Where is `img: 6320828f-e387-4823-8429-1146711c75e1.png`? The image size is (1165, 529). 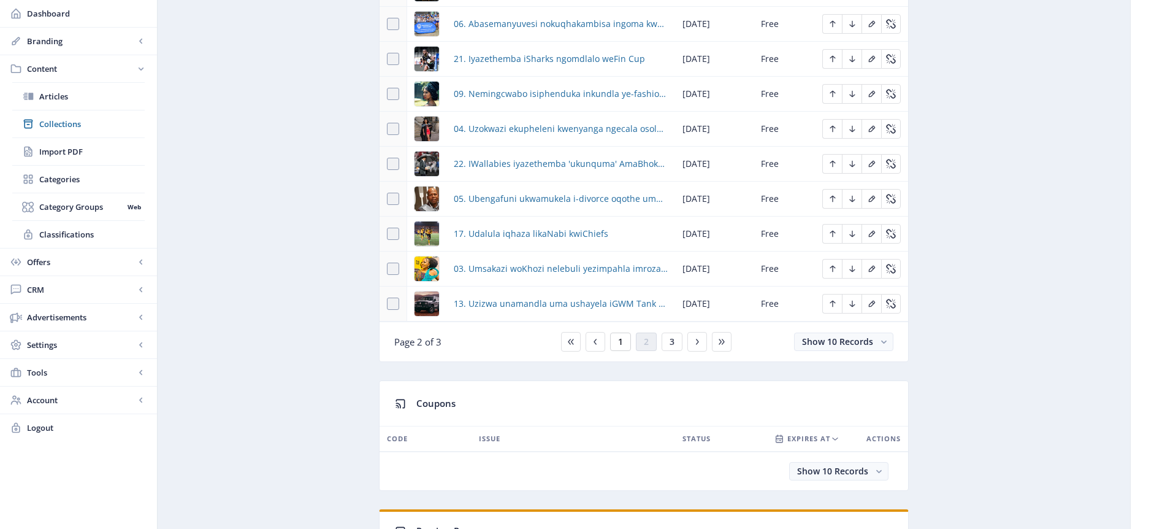 img: 6320828f-e387-4823-8429-1146711c75e1.png is located at coordinates (427, 269).